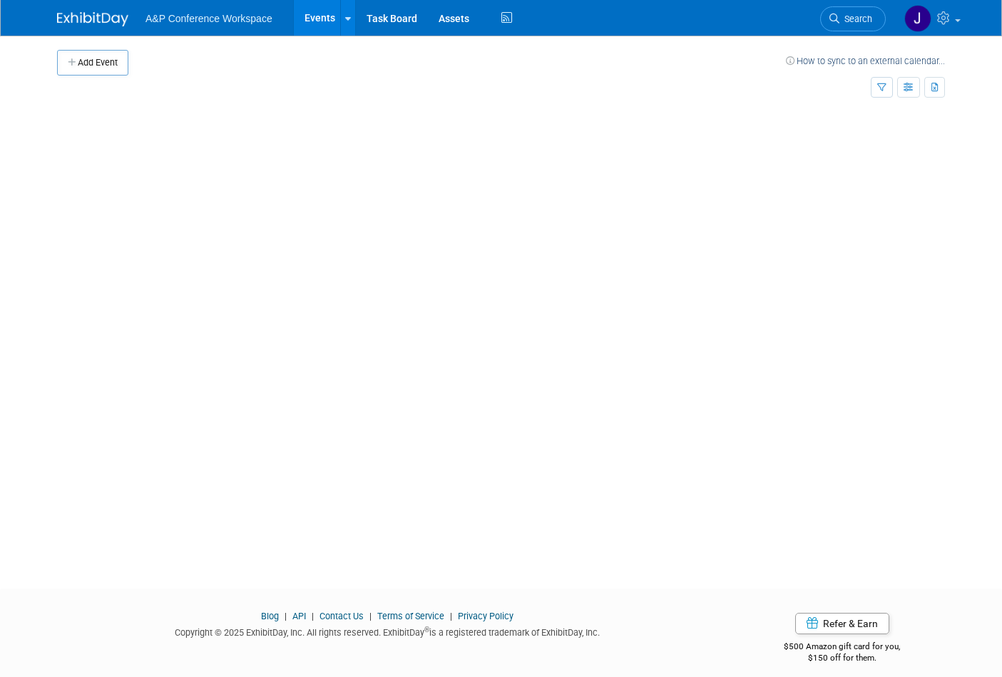 The height and width of the screenshot is (677, 1002). Describe the element at coordinates (841, 658) in the screenshot. I see `div: $150 off for them.` at that location.